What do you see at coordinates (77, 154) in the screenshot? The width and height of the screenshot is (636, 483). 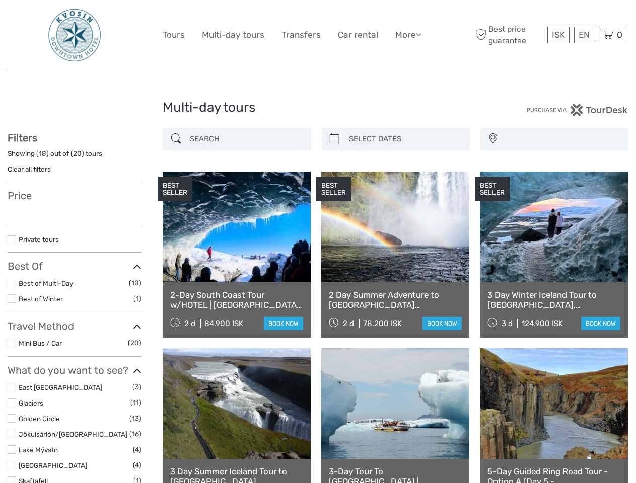 I see `label: 20` at bounding box center [77, 154].